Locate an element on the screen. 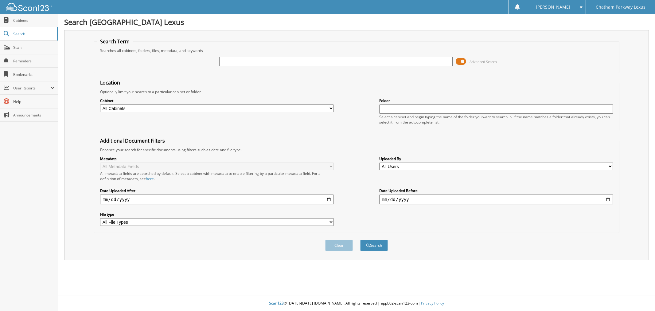 The height and width of the screenshot is (311, 655). span: Help is located at coordinates (34, 101).